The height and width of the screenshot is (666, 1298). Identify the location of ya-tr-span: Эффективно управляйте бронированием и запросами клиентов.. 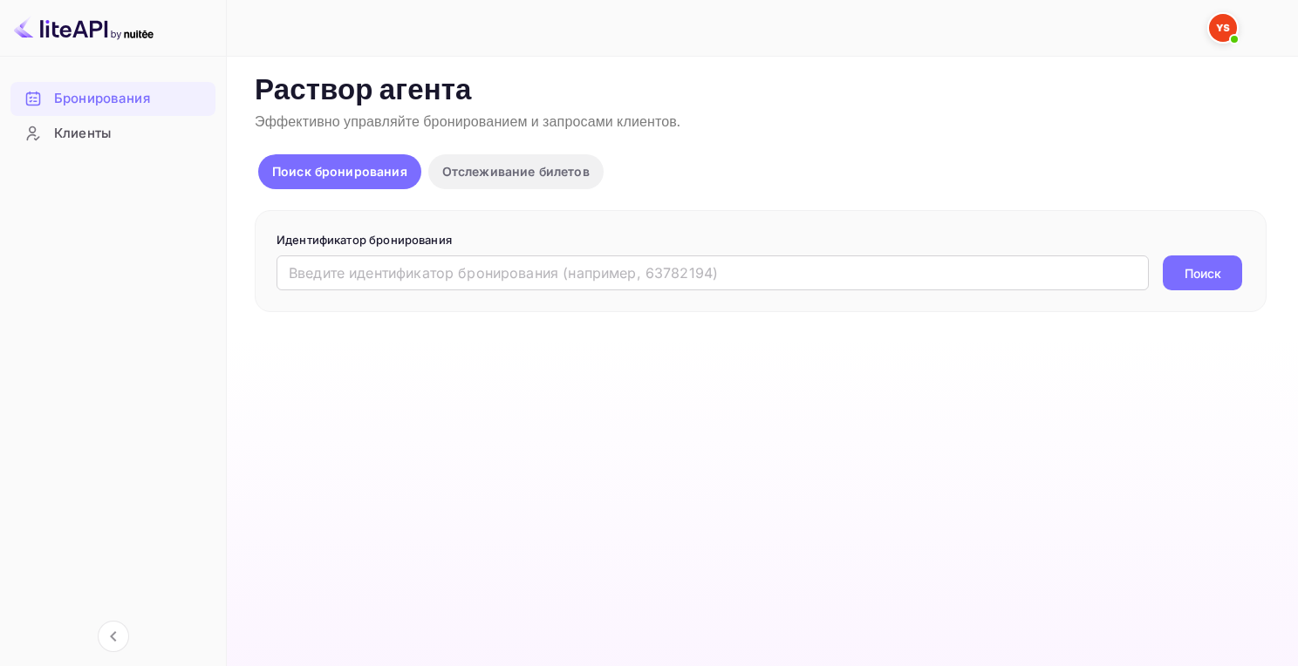
(467, 122).